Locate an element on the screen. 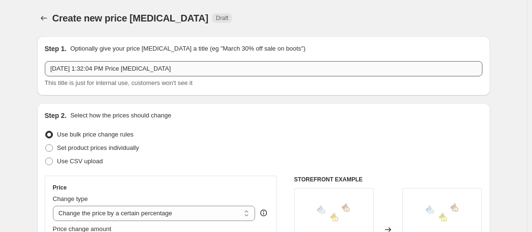  span: Set product prices individually is located at coordinates (98, 147).